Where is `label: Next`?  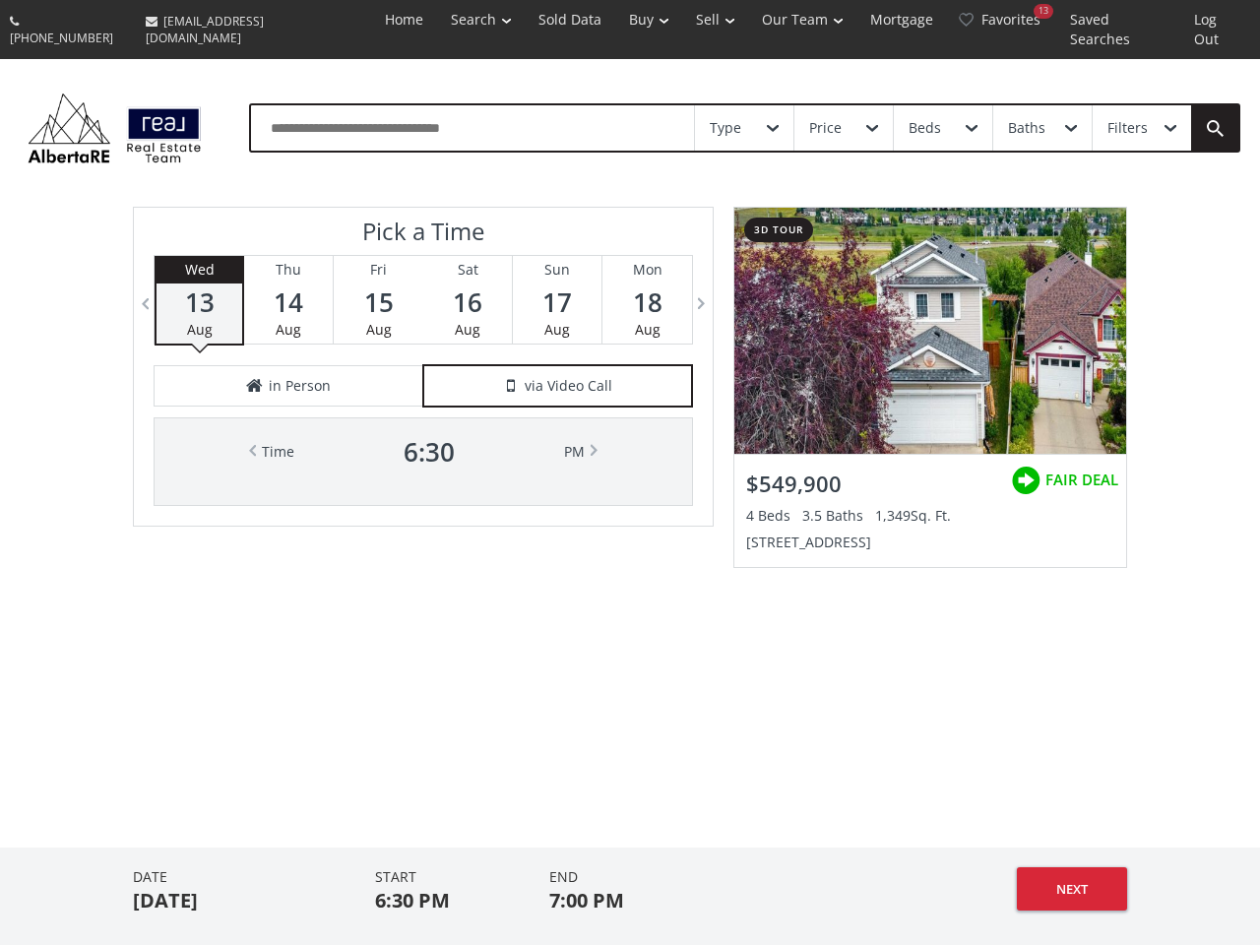
label: Next is located at coordinates (1072, 889).